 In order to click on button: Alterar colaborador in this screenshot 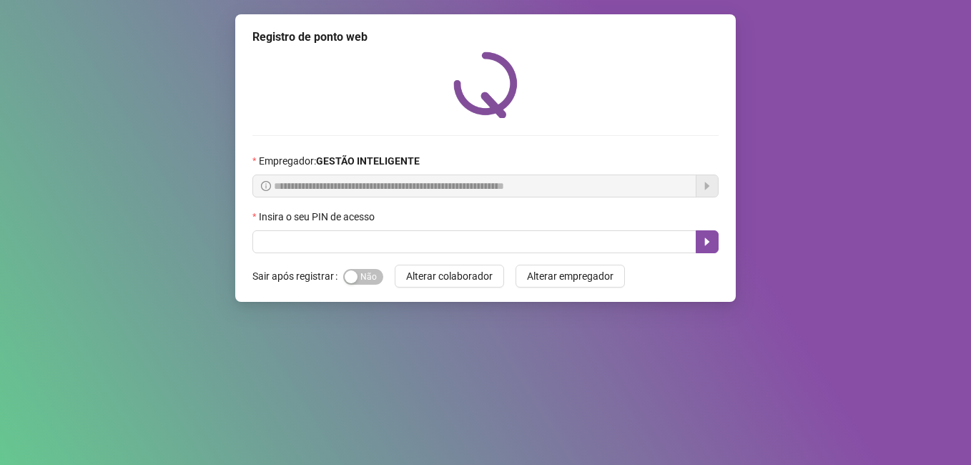, I will do `click(449, 276)`.